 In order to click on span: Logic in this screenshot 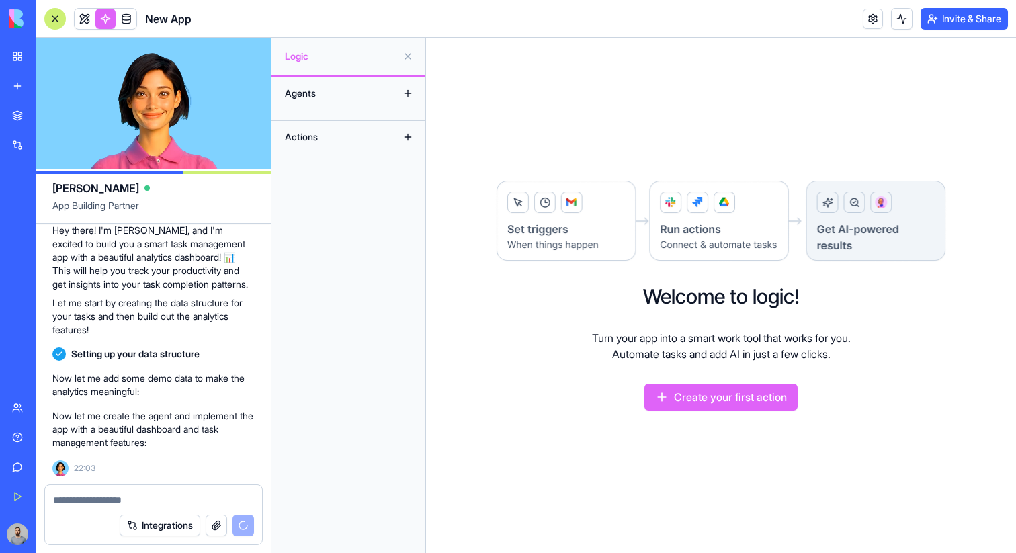, I will do `click(341, 56)`.